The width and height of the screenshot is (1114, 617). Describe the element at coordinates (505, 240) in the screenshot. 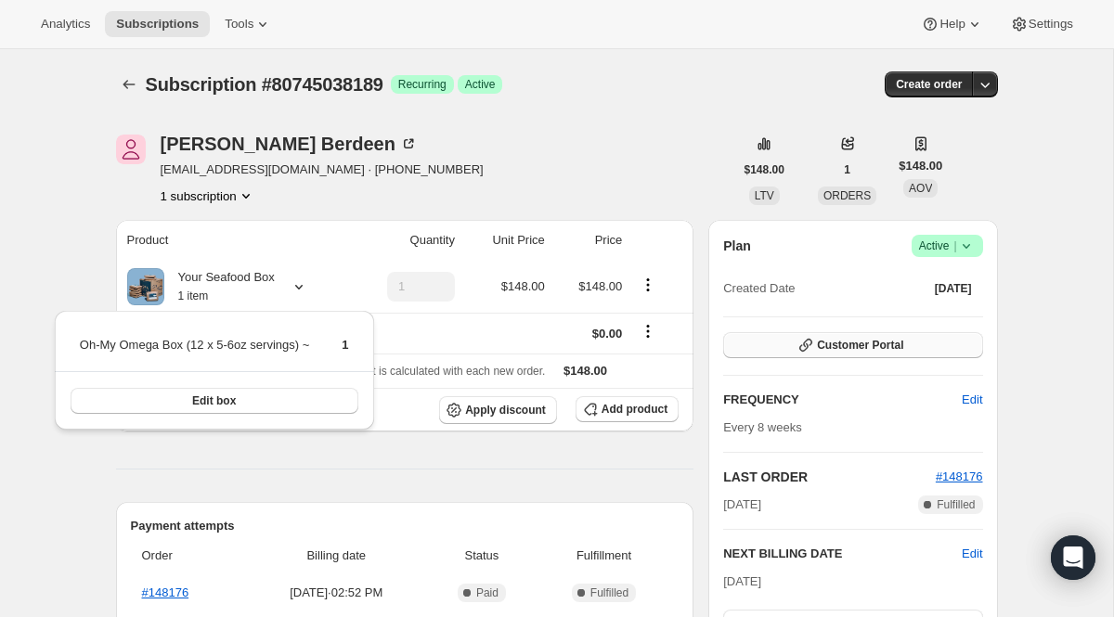

I see `th: Unit Price` at that location.